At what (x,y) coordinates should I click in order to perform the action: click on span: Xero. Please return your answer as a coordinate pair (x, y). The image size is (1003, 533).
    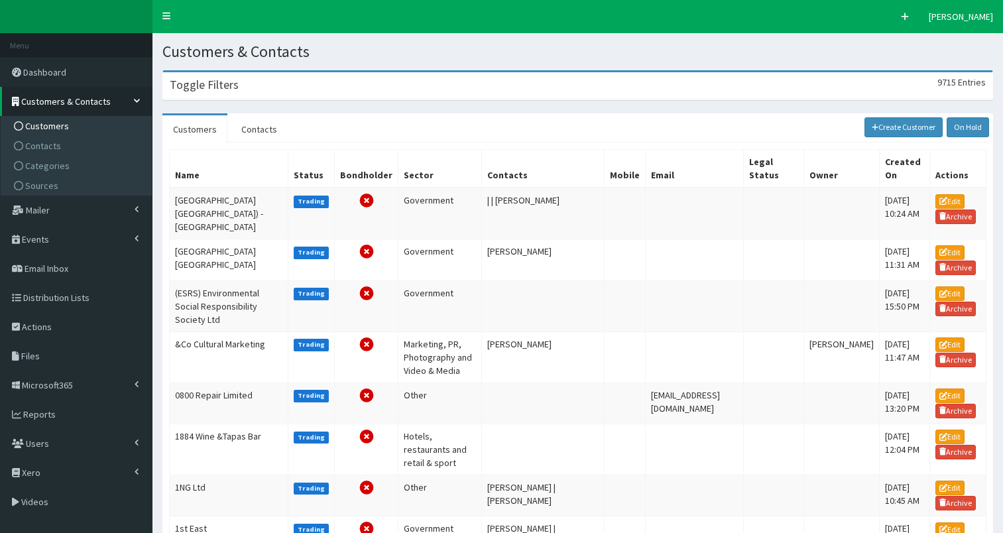
    Looking at the image, I should click on (31, 473).